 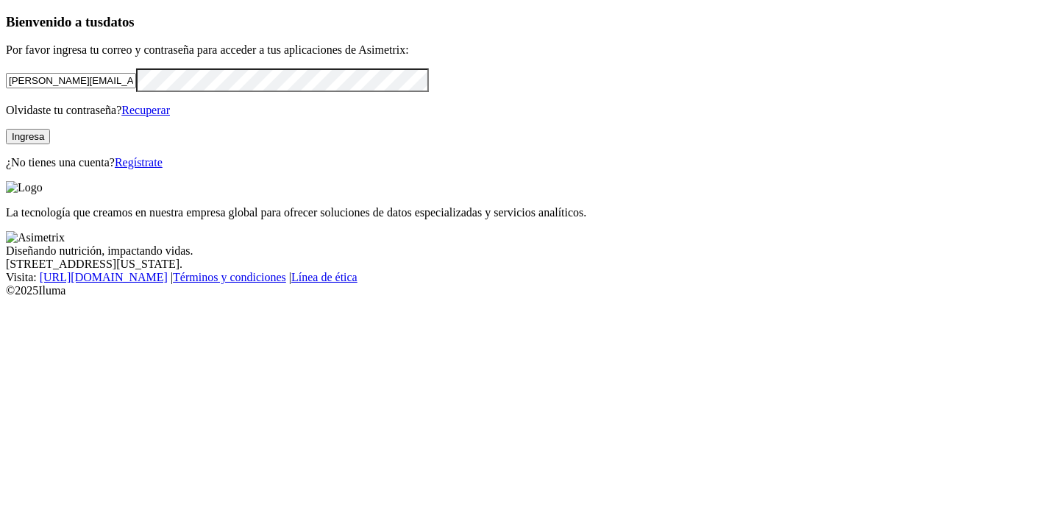 What do you see at coordinates (523, 213) in the screenshot?
I see `p: La tecnología que creamos en nuestra empresa global para ofrecer soluciones de datos especializad...` at bounding box center [523, 213].